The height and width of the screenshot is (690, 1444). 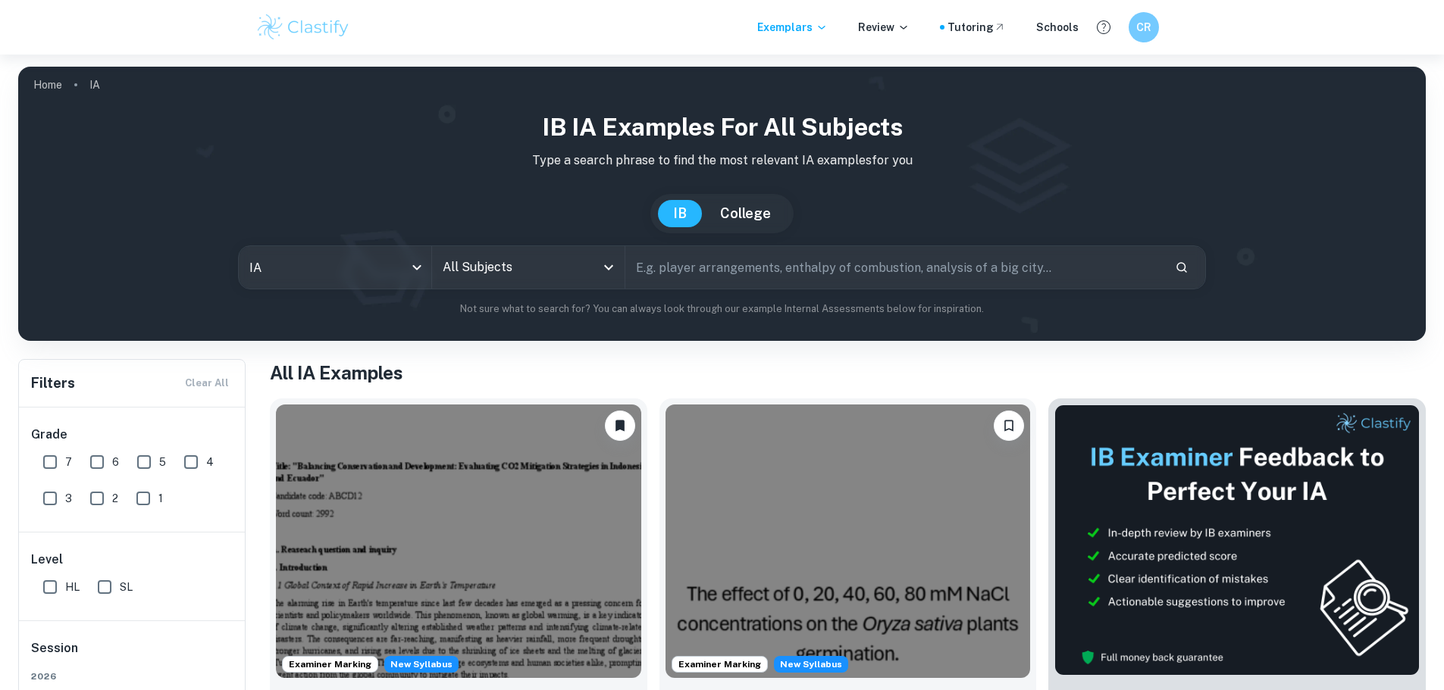 What do you see at coordinates (721, 204) in the screenshot?
I see `img: profile cover` at bounding box center [721, 204].